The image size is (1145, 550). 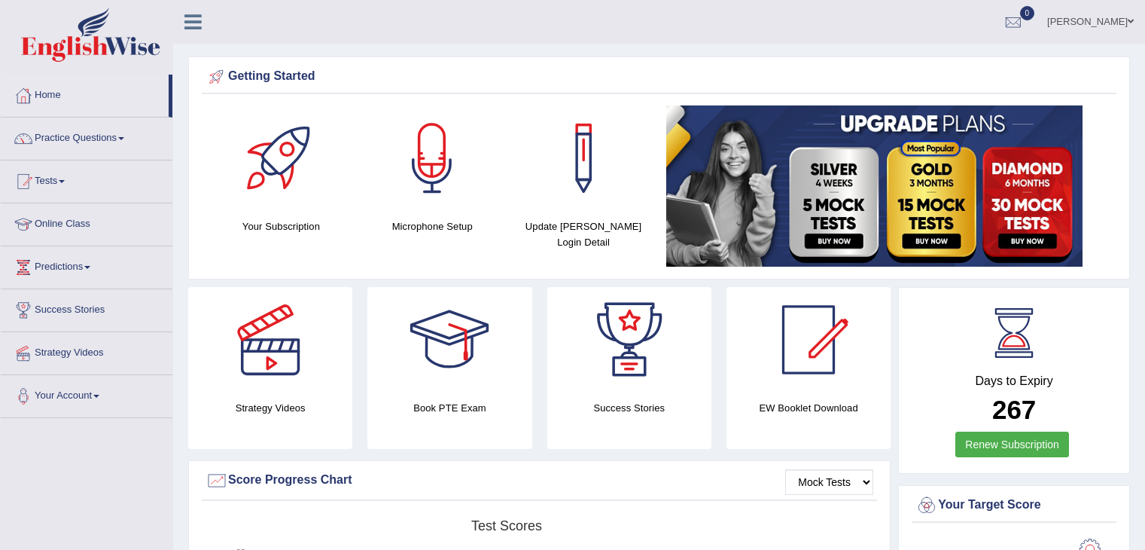 What do you see at coordinates (84, 93) in the screenshot?
I see `a: Home` at bounding box center [84, 93].